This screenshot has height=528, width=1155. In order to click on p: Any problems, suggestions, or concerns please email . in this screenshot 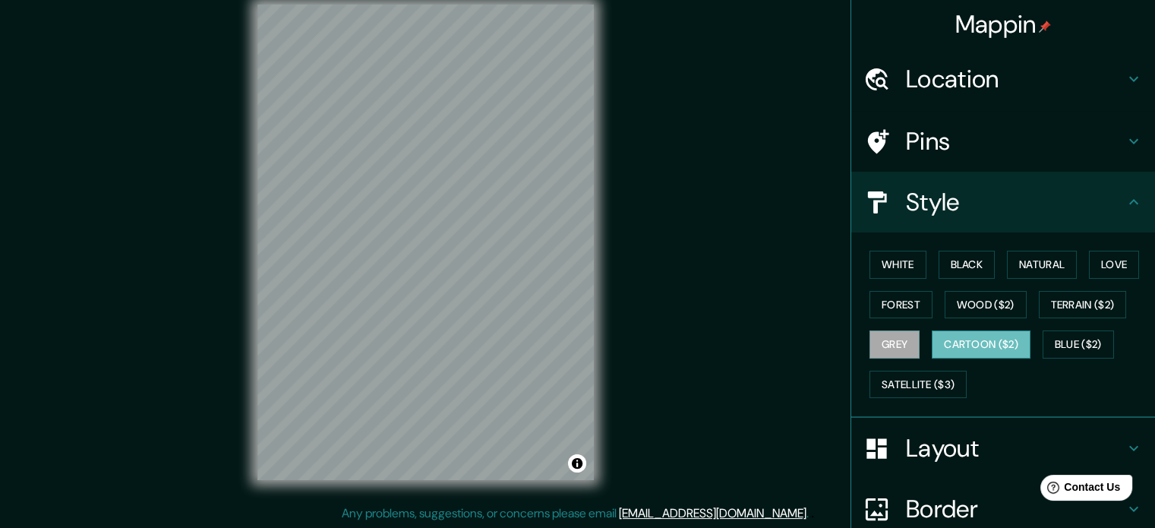, I will do `click(575, 513)`.